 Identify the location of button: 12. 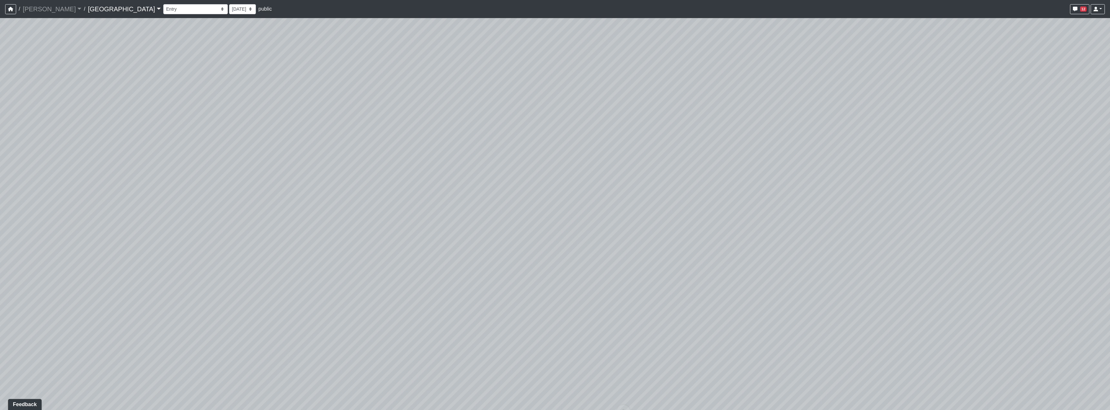
(1080, 9).